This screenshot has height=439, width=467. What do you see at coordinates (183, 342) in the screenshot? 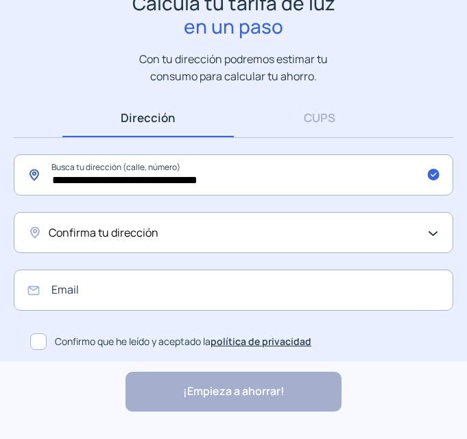
I see `span: Confirmo que he leído y aceptado la` at bounding box center [183, 342].